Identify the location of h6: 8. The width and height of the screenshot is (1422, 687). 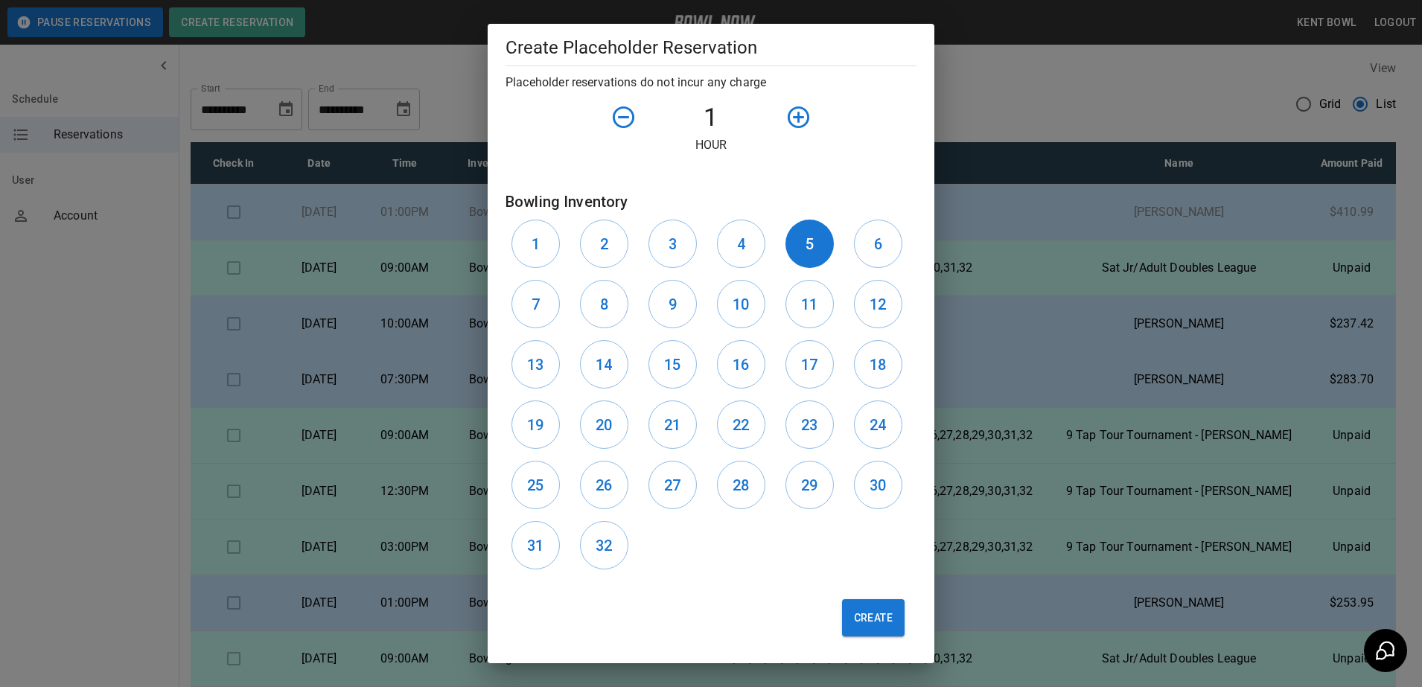
(604, 304).